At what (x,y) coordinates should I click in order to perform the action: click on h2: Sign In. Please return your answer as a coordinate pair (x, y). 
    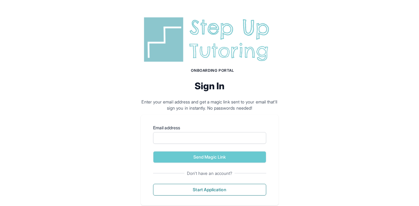
    Looking at the image, I should click on (210, 86).